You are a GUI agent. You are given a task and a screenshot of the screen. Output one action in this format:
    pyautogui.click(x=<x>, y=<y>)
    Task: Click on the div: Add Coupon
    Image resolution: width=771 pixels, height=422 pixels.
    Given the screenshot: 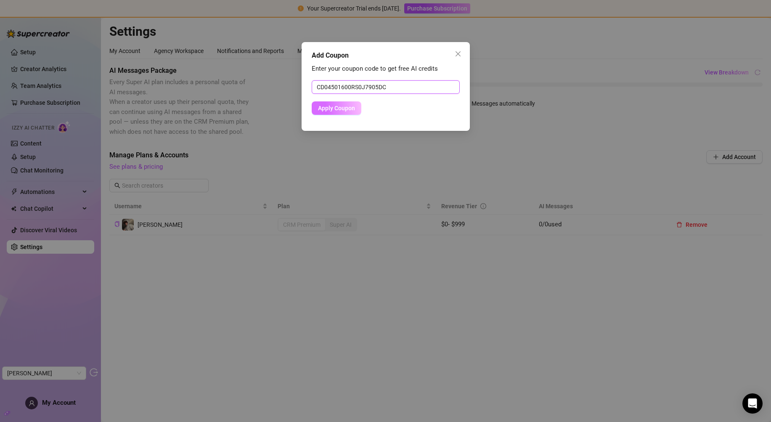 What is the action you would take?
    pyautogui.click(x=386, y=56)
    